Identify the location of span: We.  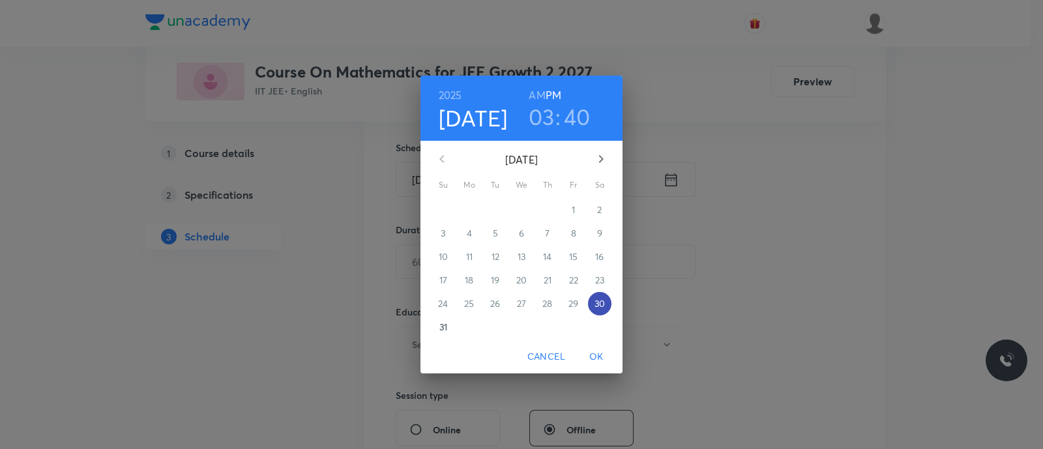
(521, 185).